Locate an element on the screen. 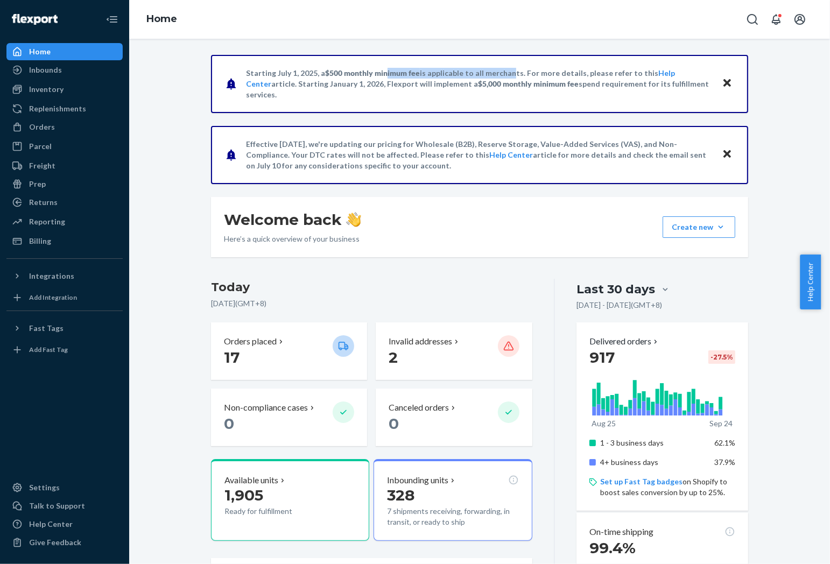 This screenshot has height=564, width=830. span: Help Center is located at coordinates (810, 282).